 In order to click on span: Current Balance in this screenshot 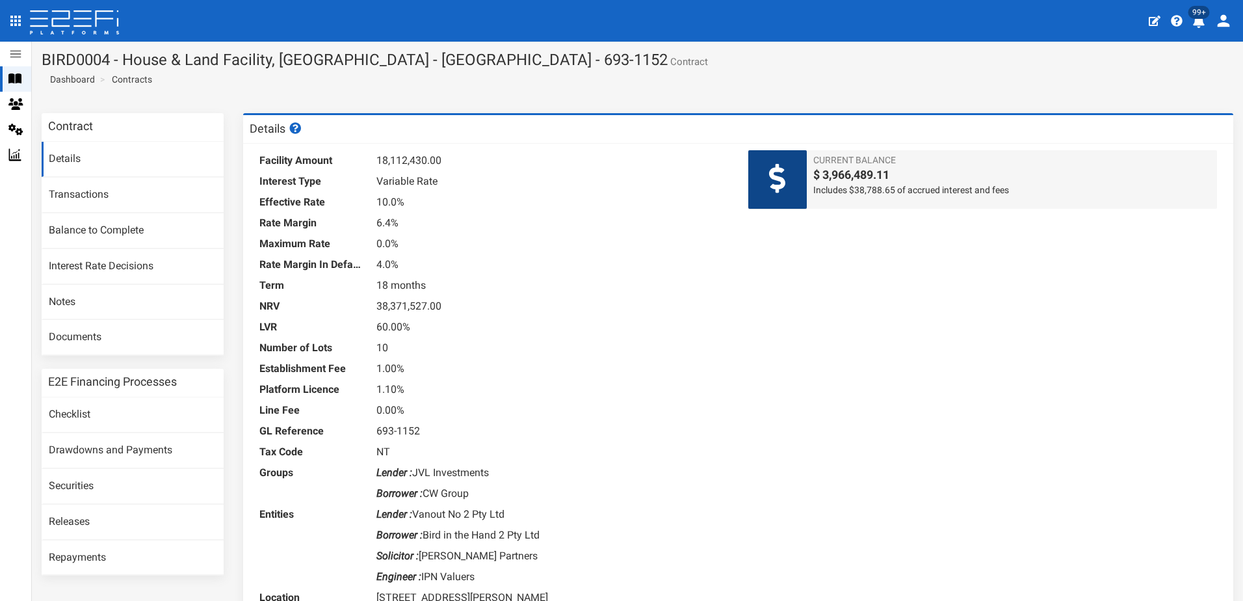, I will do `click(1012, 160)`.